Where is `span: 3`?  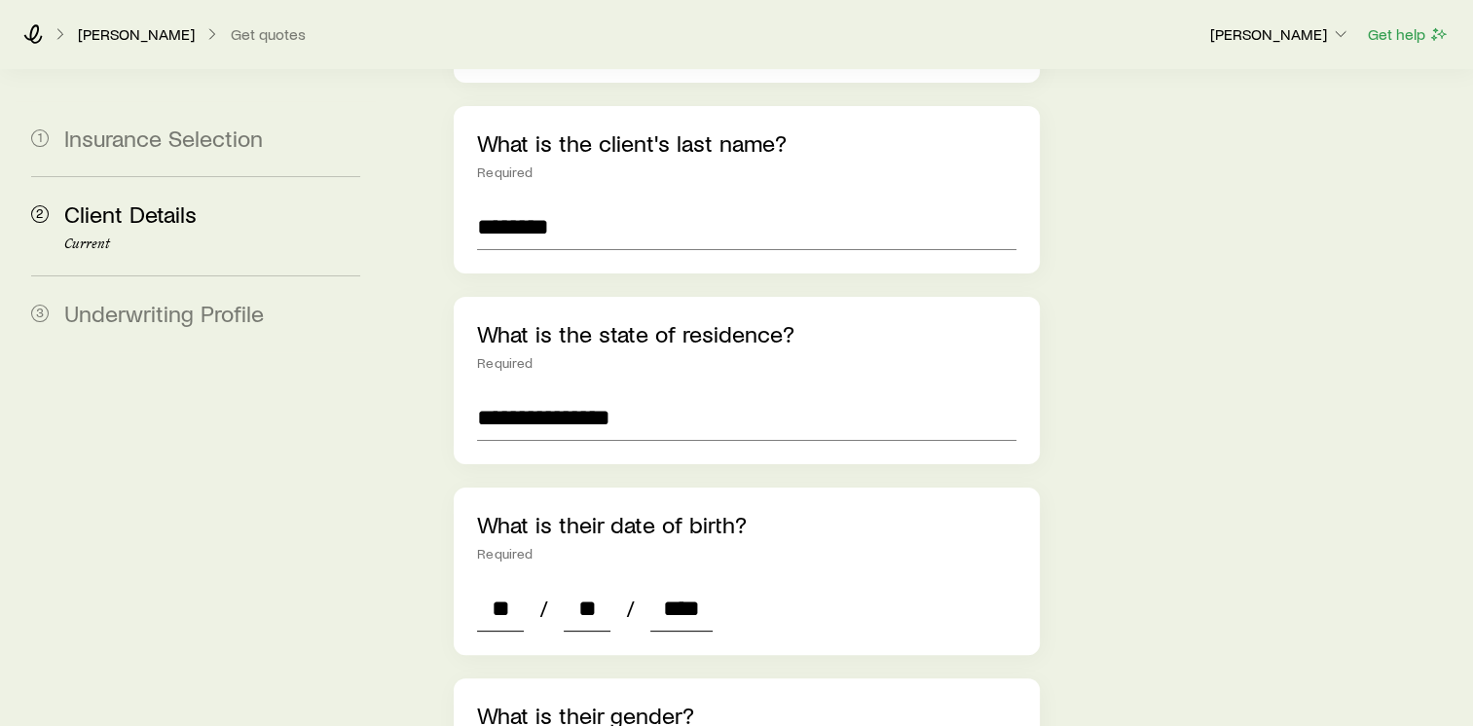
span: 3 is located at coordinates (40, 314).